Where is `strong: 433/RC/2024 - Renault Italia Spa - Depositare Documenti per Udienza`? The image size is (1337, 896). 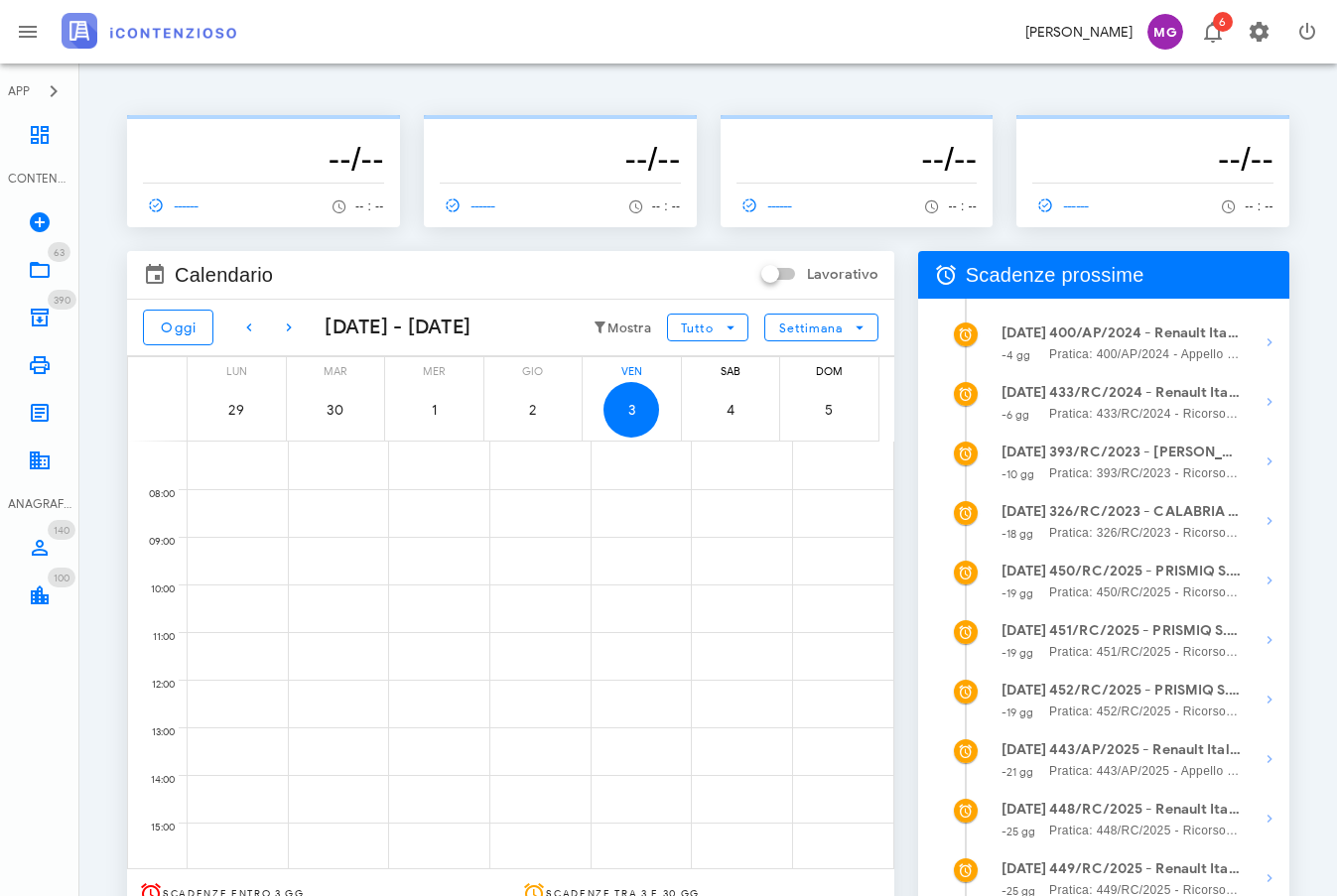
strong: 433/RC/2024 - Renault Italia Spa - Depositare Documenti per Udienza is located at coordinates (1145, 393).